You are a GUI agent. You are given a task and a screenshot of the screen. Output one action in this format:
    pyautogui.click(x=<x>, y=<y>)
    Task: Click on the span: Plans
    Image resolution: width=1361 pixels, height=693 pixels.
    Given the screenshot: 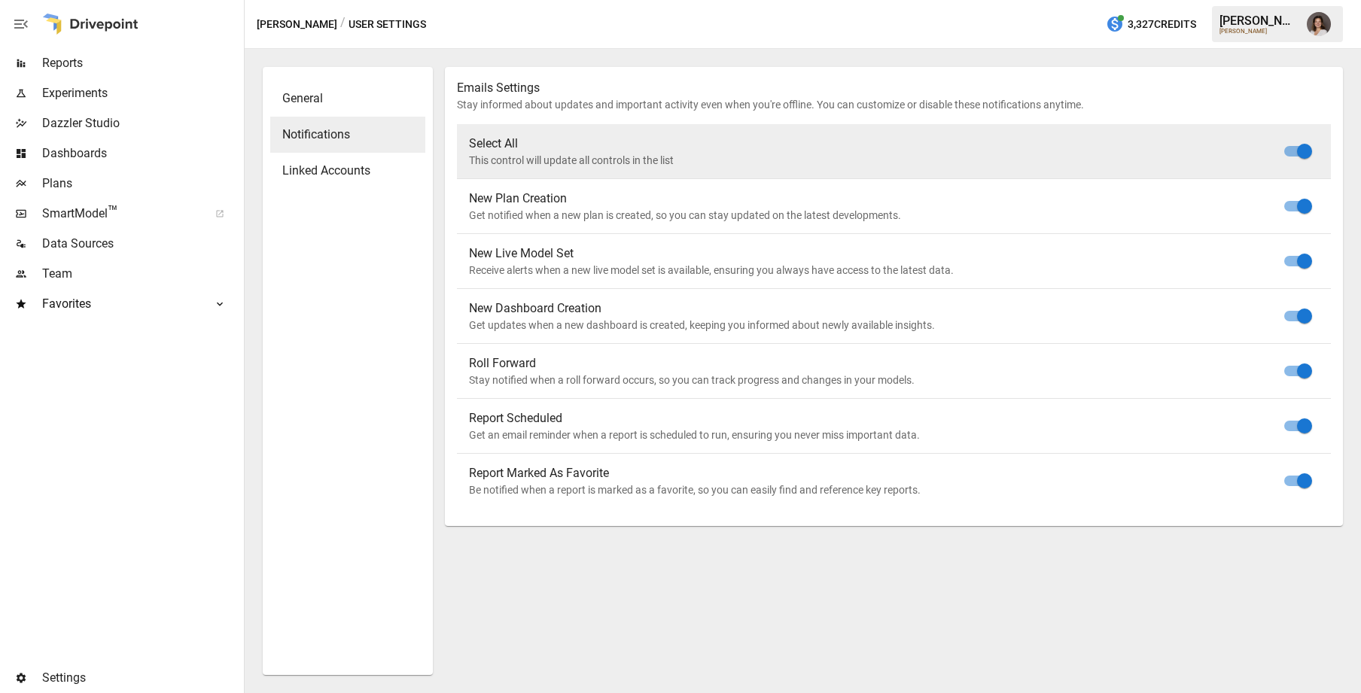 What is the action you would take?
    pyautogui.click(x=141, y=184)
    